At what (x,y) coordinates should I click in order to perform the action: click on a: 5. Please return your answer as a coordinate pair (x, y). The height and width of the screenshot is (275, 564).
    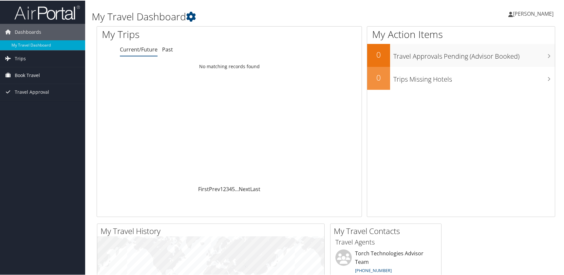
    Looking at the image, I should click on (233, 188).